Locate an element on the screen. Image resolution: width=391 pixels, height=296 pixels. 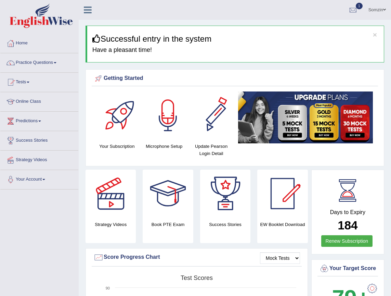
span: 1 is located at coordinates (359, 6).